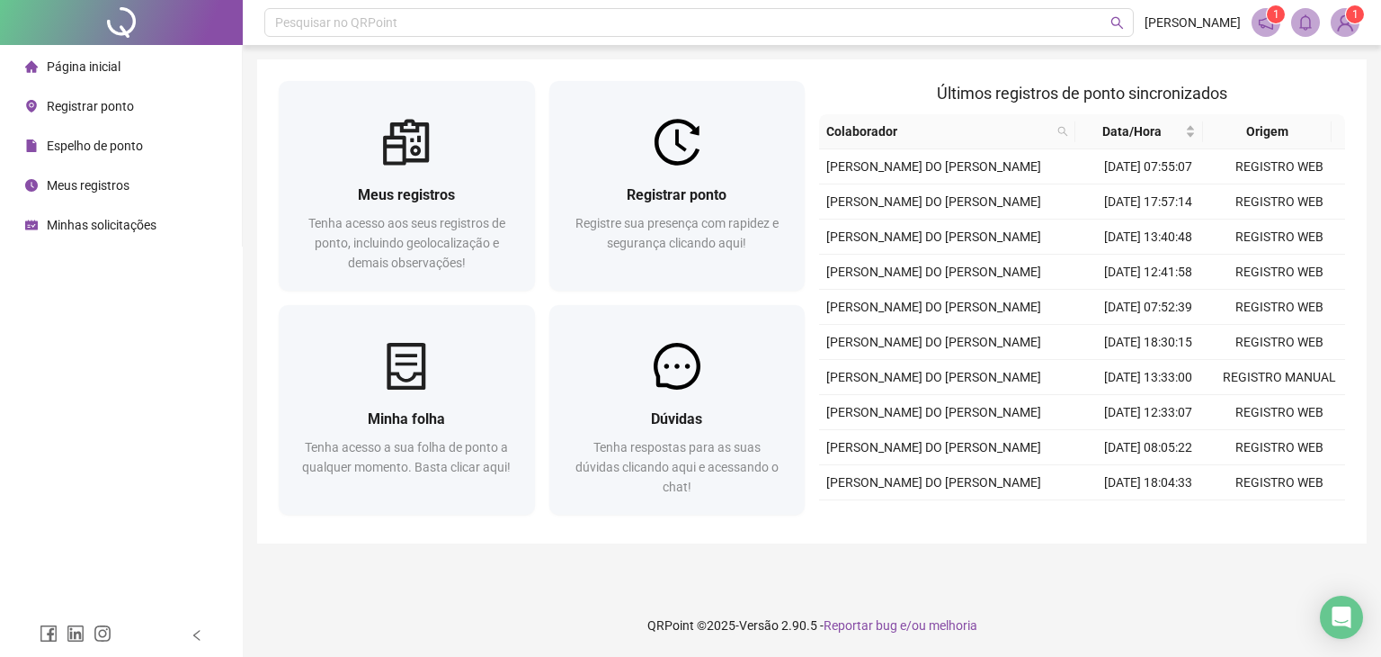  Describe the element at coordinates (1266, 22) in the screenshot. I see `span: notification` at that location.